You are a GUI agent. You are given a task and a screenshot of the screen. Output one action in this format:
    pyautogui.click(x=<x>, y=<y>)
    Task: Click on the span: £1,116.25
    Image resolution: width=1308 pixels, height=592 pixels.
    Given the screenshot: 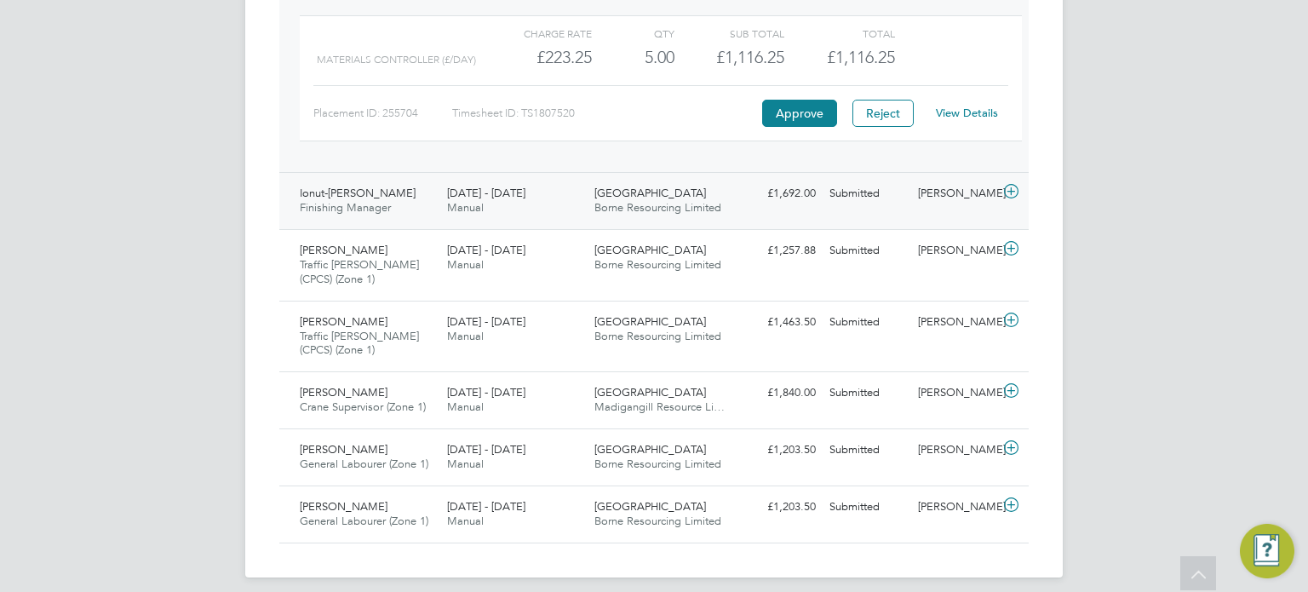 What is the action you would take?
    pyautogui.click(x=861, y=57)
    